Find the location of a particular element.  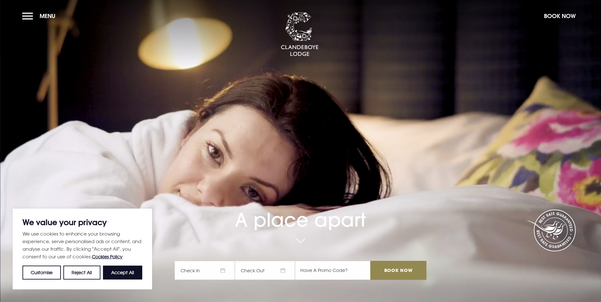

span: Check Out is located at coordinates (265, 271).